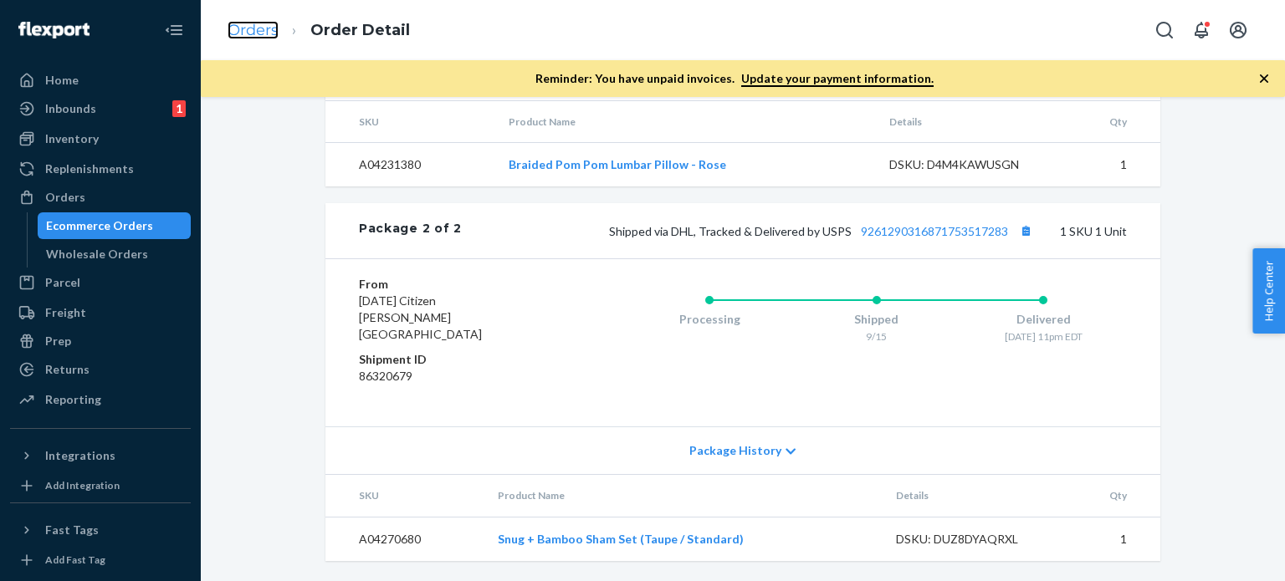 The image size is (1285, 581). What do you see at coordinates (174, 30) in the screenshot?
I see `button: Close Navigation` at bounding box center [174, 30].